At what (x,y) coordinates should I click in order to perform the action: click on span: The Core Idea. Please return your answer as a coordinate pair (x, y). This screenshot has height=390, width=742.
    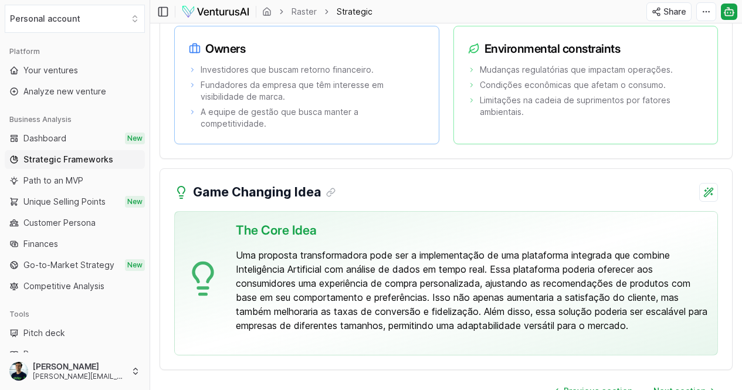
    Looking at the image, I should click on (276, 231).